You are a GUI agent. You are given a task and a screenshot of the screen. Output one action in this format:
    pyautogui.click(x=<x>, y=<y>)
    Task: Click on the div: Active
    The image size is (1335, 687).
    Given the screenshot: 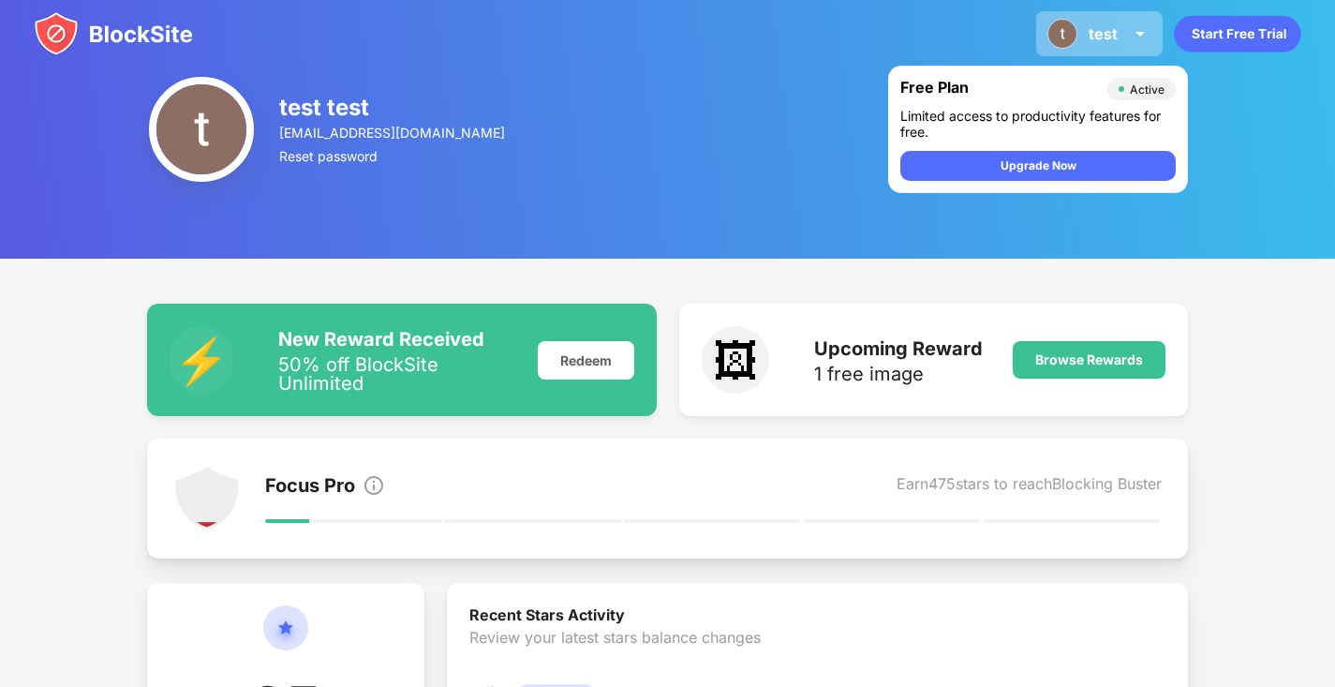 What is the action you would take?
    pyautogui.click(x=1147, y=89)
    